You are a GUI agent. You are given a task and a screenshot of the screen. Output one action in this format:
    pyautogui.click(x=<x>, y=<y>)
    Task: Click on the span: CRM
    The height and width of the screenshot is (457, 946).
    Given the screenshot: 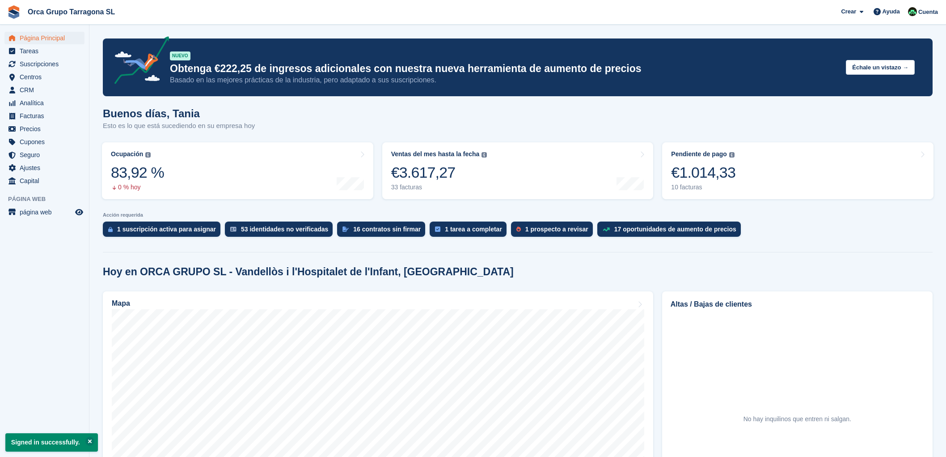 What is the action you would take?
    pyautogui.click(x=47, y=90)
    